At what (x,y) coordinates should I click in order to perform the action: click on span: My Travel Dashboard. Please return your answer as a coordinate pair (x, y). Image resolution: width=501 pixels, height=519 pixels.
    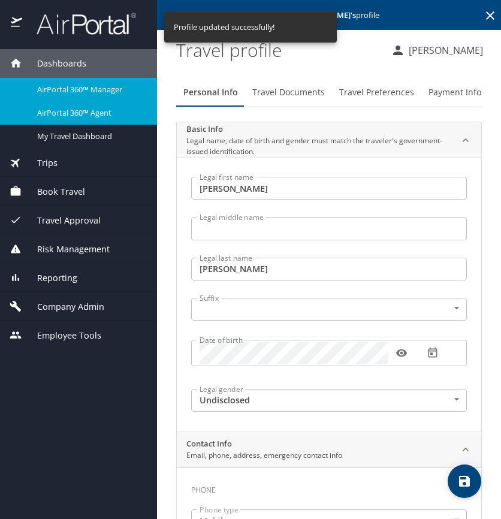
    Looking at the image, I should click on (90, 136).